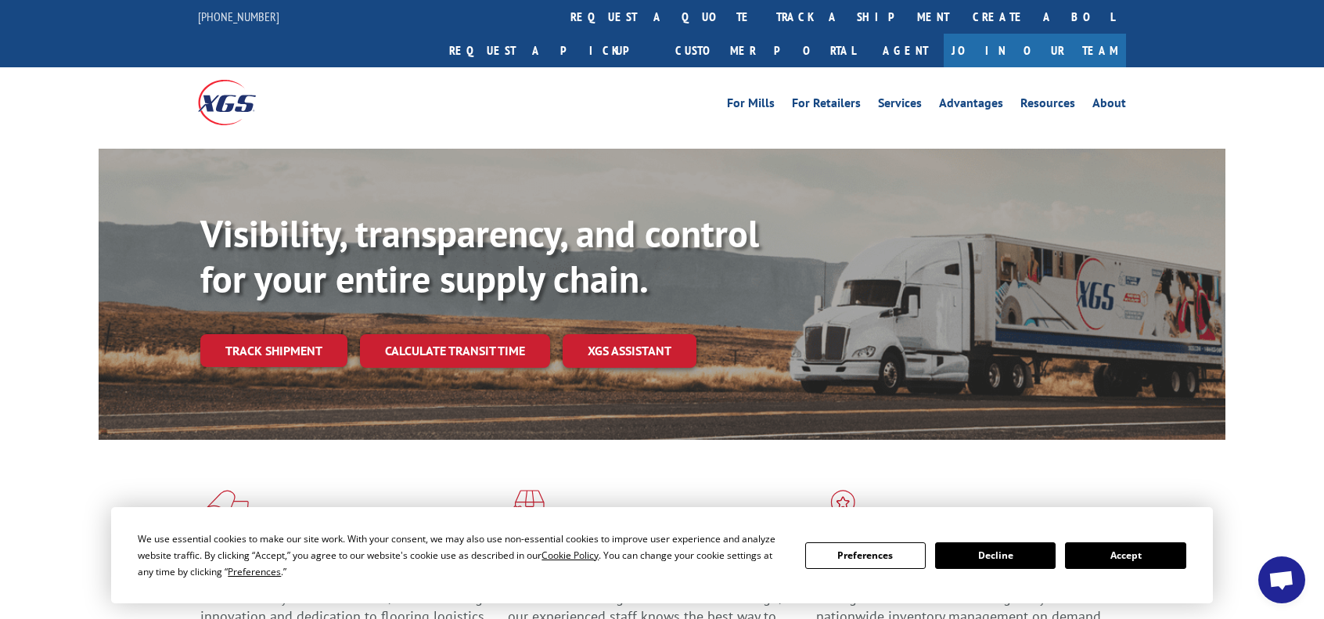 This screenshot has height=619, width=1324. What do you see at coordinates (995, 555) in the screenshot?
I see `button: Decline` at bounding box center [995, 555].